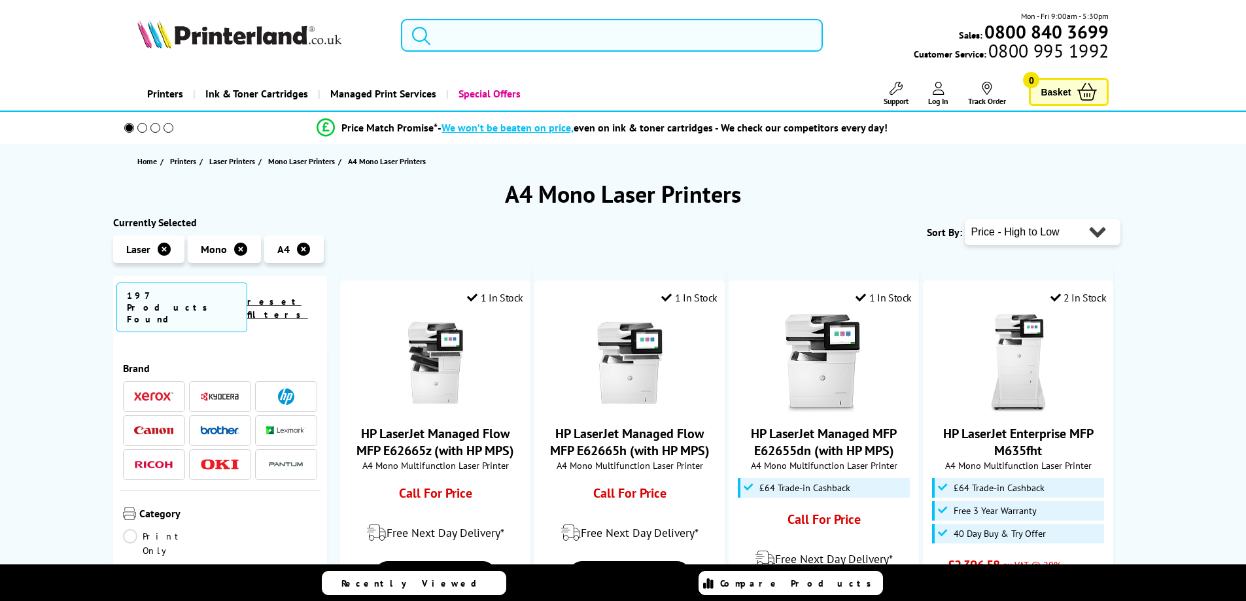  Describe the element at coordinates (1000, 534) in the screenshot. I see `span: 40 Day Buy & Try Offer` at that location.